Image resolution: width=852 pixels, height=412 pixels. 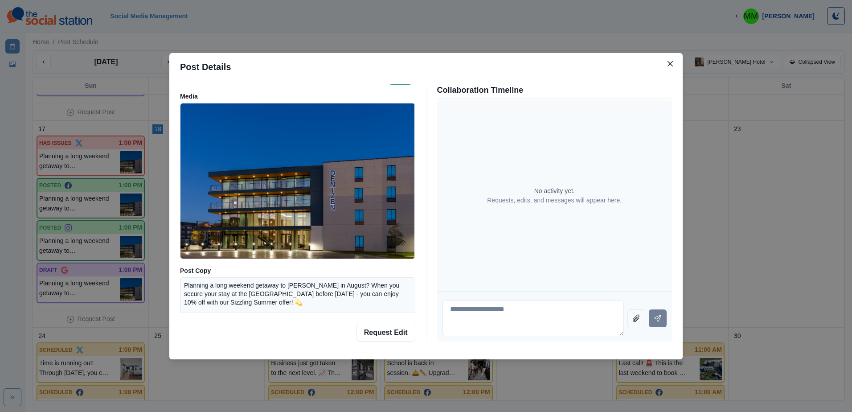 What do you see at coordinates (658, 318) in the screenshot?
I see `button: Send message` at bounding box center [658, 318].